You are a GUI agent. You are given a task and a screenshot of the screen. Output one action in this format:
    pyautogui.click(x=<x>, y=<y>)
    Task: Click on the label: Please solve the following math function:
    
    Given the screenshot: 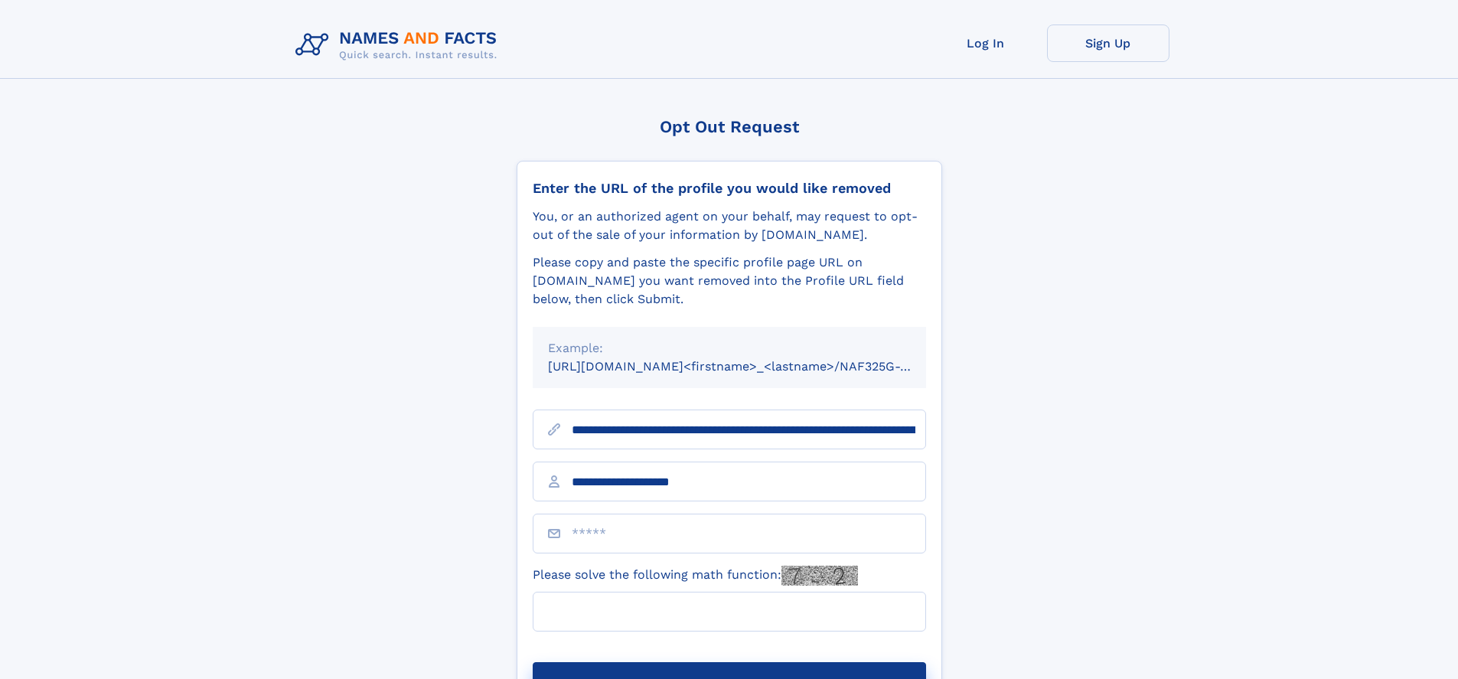 What is the action you would take?
    pyautogui.click(x=695, y=576)
    